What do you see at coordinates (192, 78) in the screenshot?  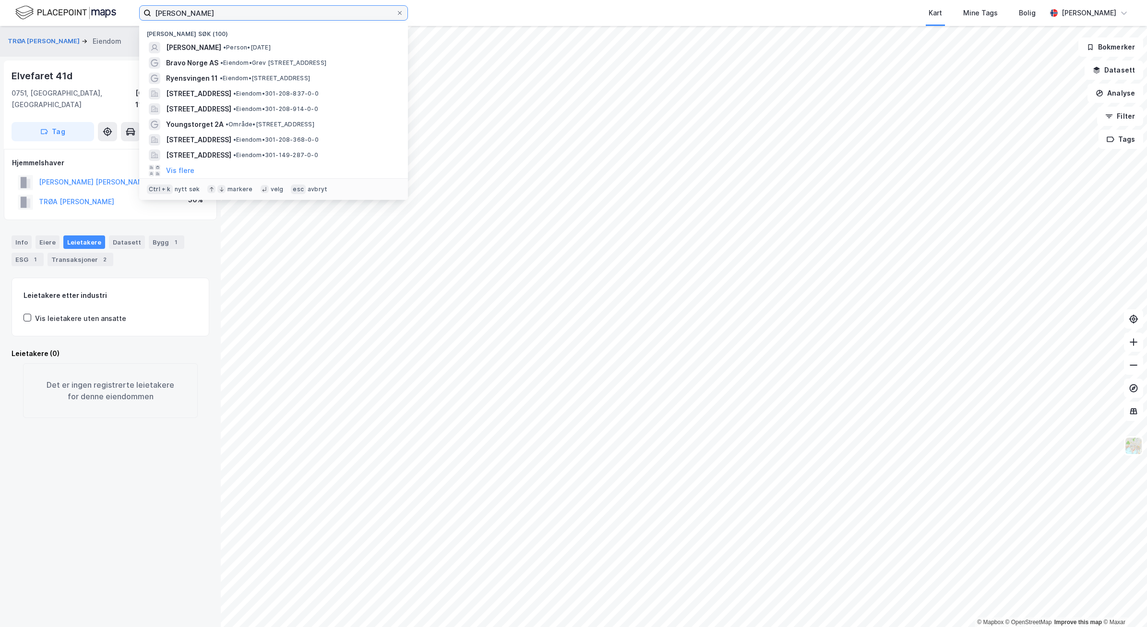 I see `span: Ryensvingen 11` at bounding box center [192, 78].